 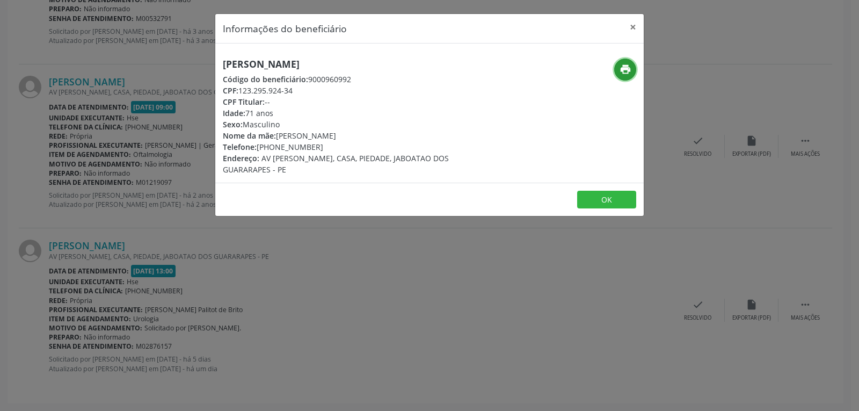 I want to click on button: Close, so click(x=633, y=27).